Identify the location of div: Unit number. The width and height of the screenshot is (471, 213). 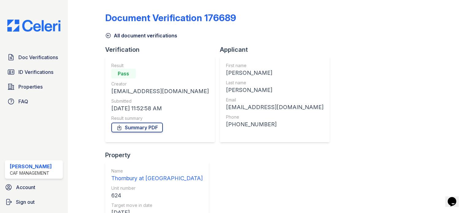
(157, 188).